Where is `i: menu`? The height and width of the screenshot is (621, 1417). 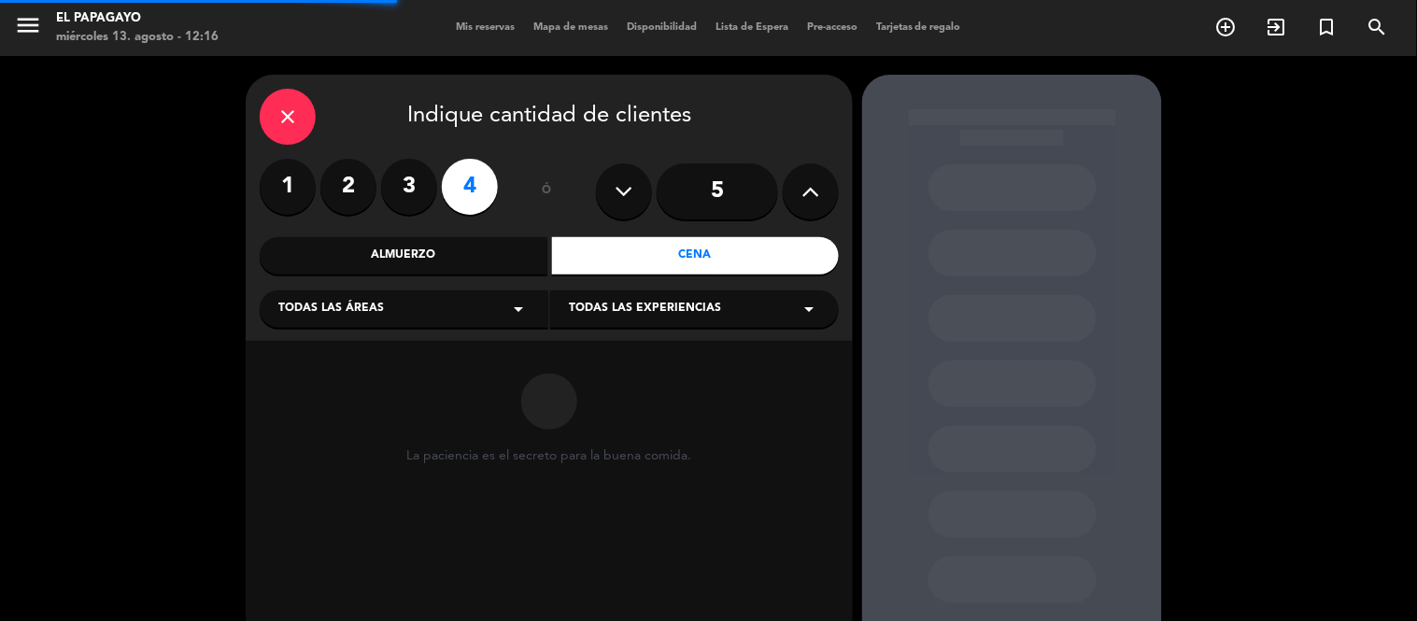
i: menu is located at coordinates (28, 25).